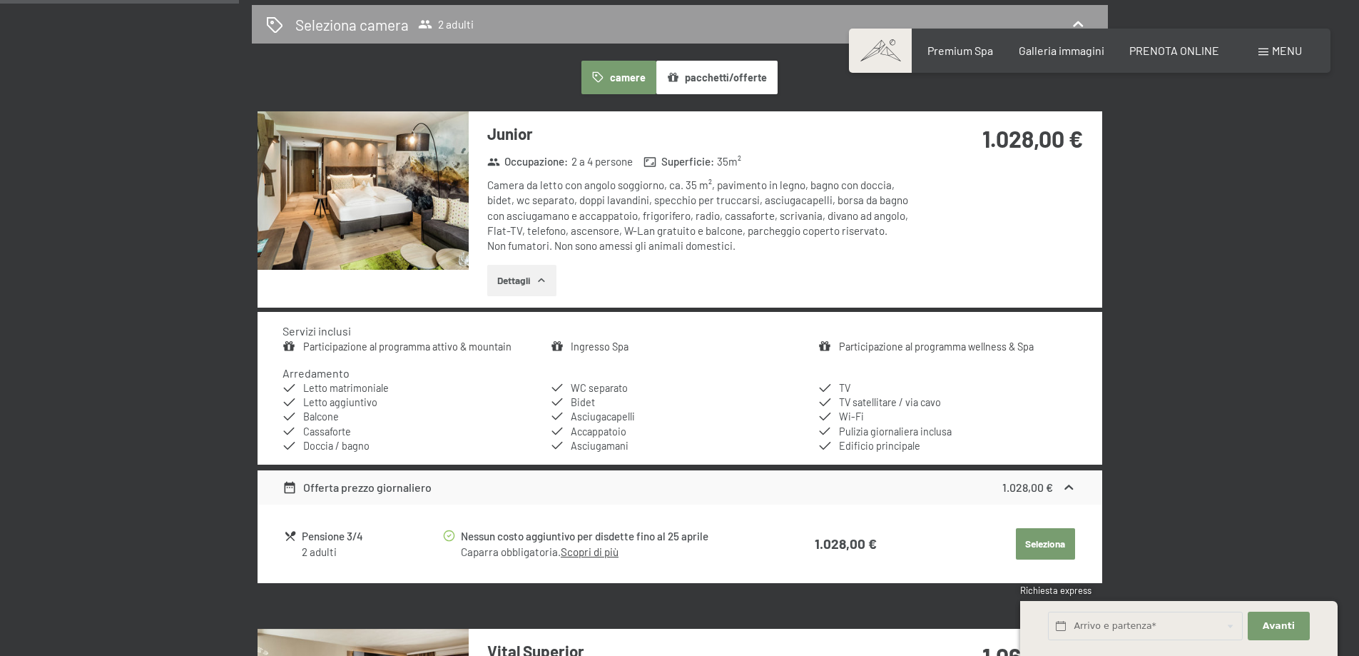  Describe the element at coordinates (371, 536) in the screenshot. I see `div: Pensione 3/4` at that location.